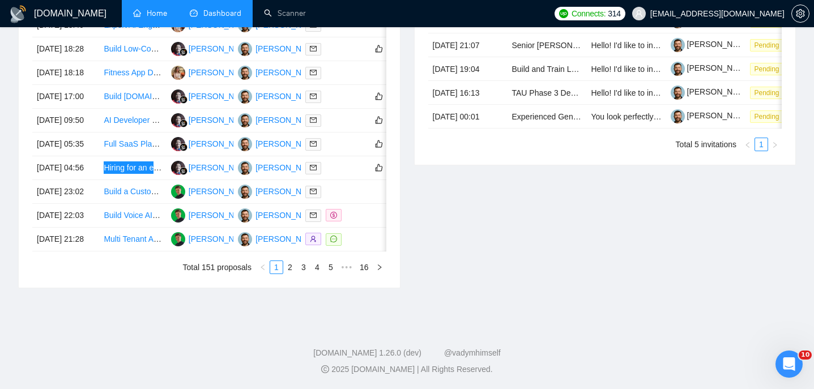  Describe the element at coordinates (217, 267) in the screenshot. I see `li: Total 151 proposals` at that location.